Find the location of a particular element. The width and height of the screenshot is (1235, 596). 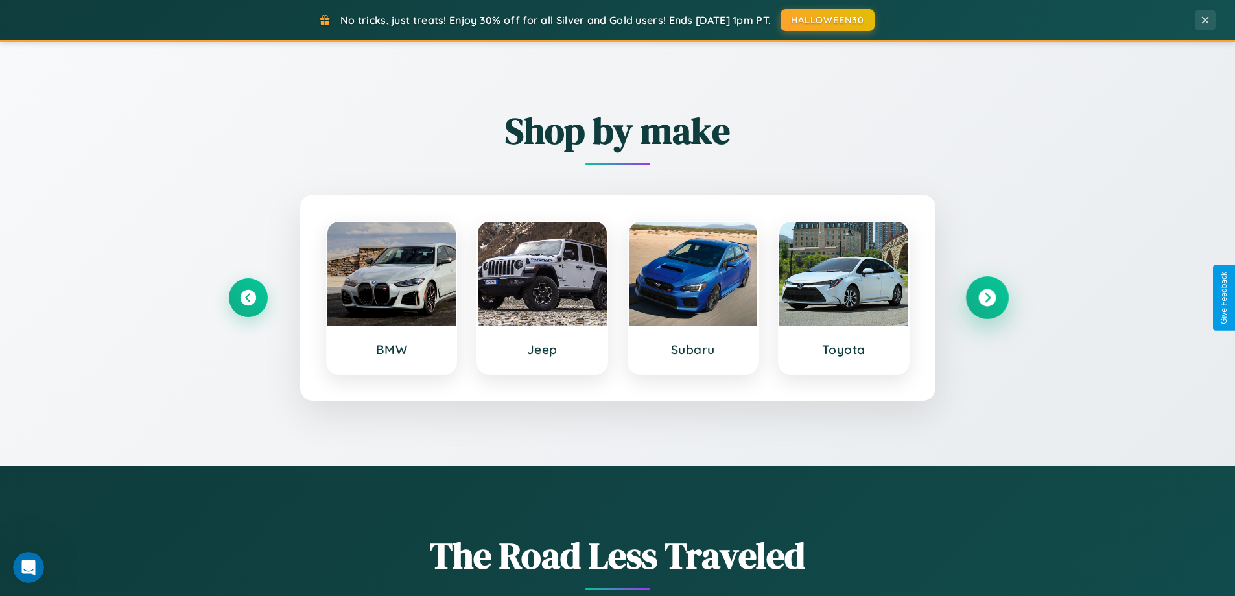

h1: The Road Less Traveled is located at coordinates (618, 555).